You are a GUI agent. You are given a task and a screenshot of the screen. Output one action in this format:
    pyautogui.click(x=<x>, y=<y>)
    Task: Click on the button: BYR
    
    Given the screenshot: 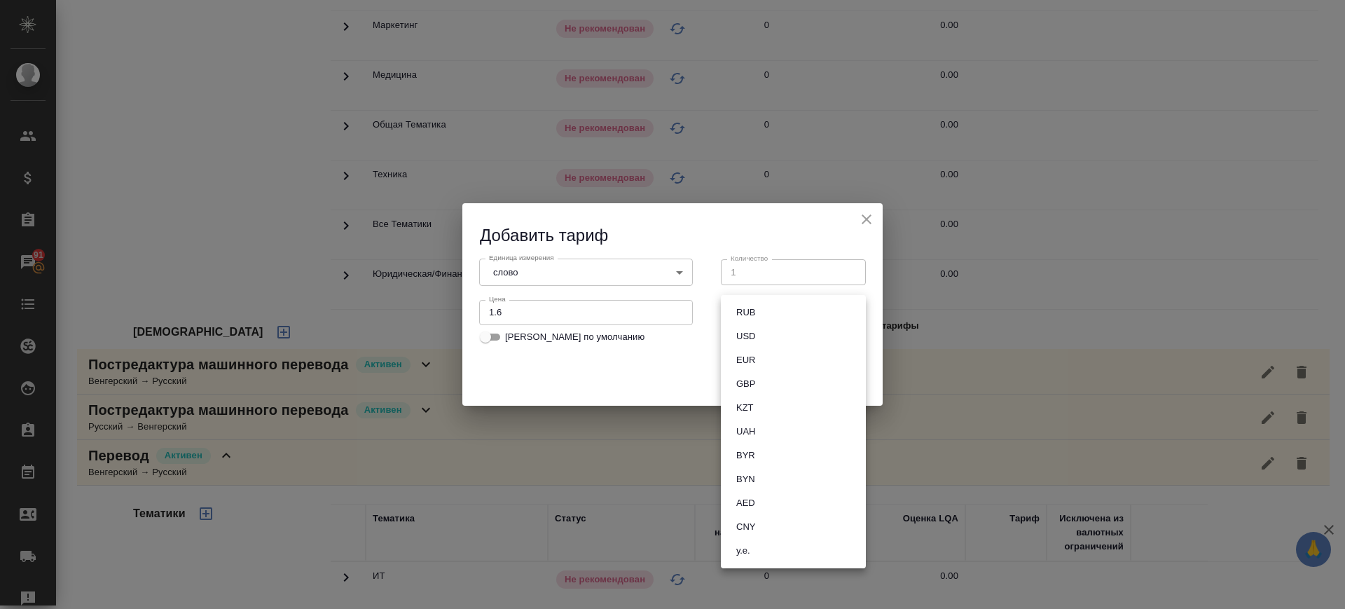 What is the action you would take?
    pyautogui.click(x=746, y=456)
    